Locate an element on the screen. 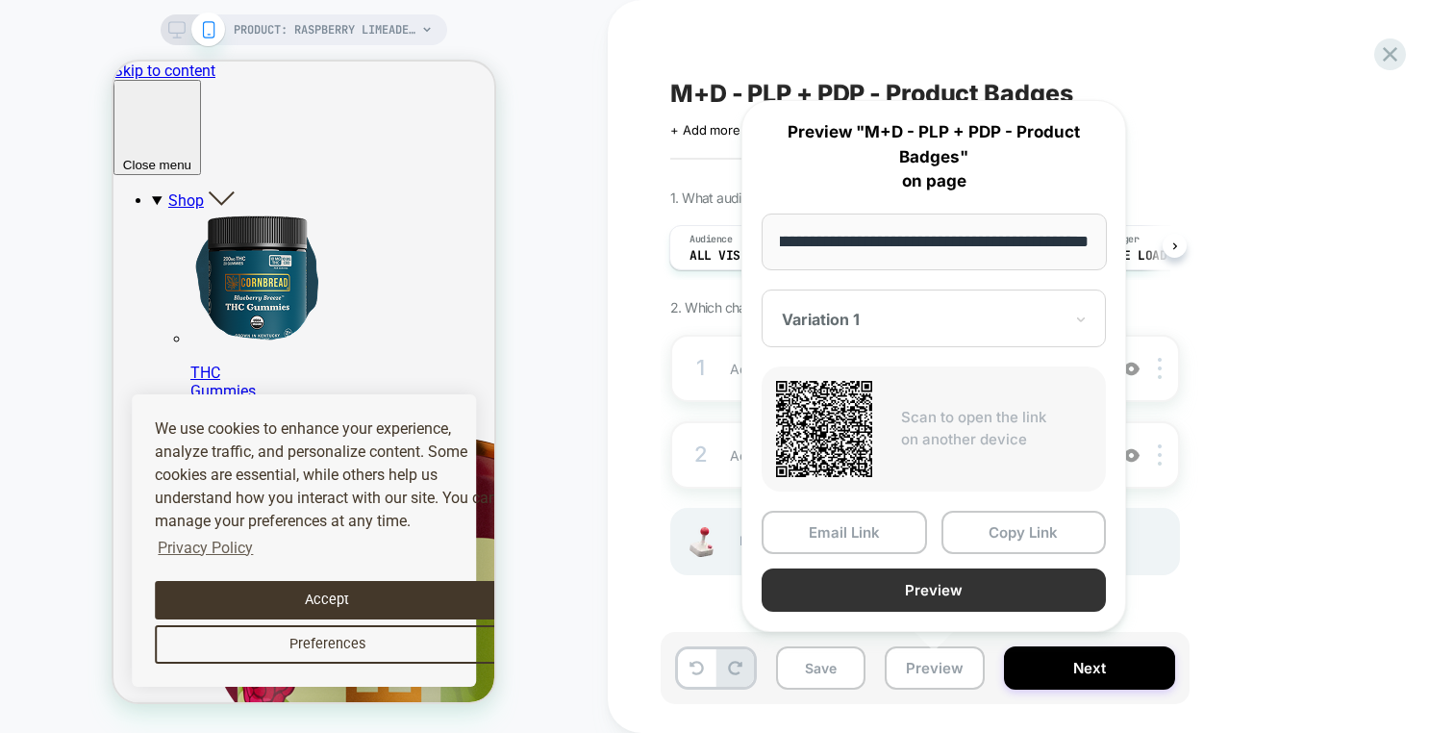 The image size is (1454, 733). p: Preview "M+D - PLP + PDP - Product Badges" on page is located at coordinates (934, 157).